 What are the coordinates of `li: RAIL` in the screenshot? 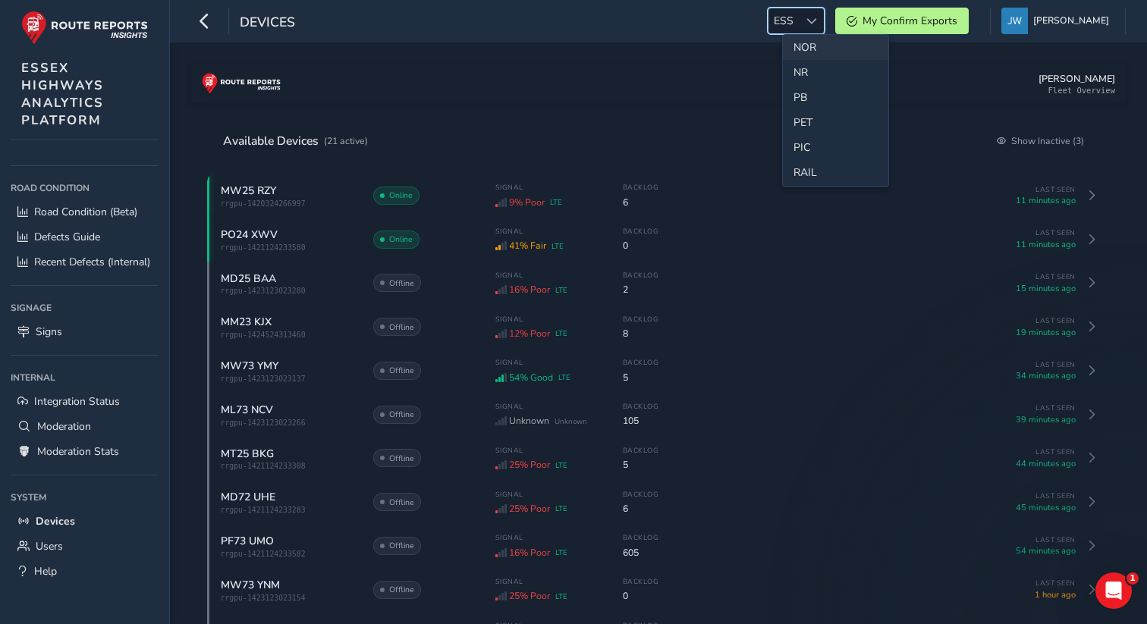 It's located at (835, 172).